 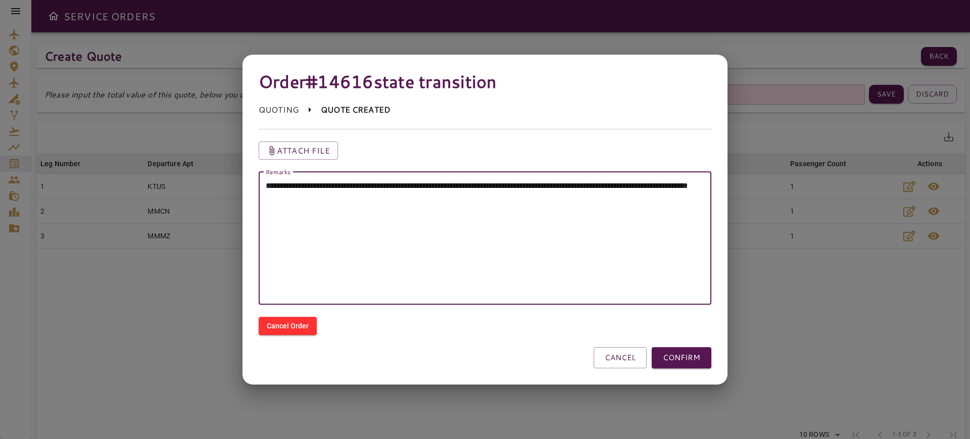 I want to click on p: QUOTING, so click(x=278, y=110).